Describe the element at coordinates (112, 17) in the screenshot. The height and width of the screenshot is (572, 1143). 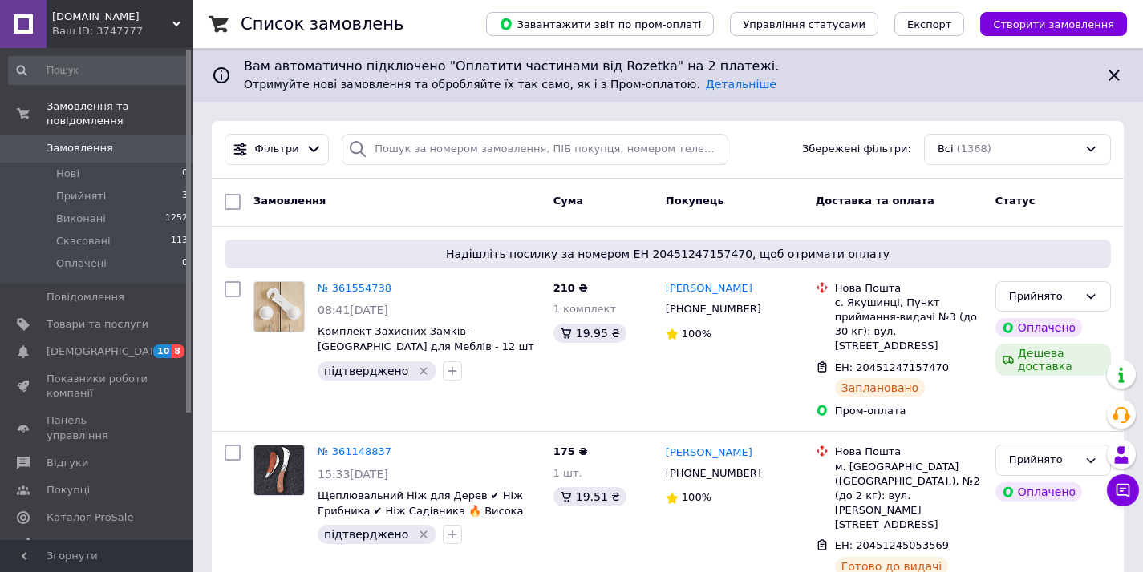
I see `span: Organic-Rise.UA` at that location.